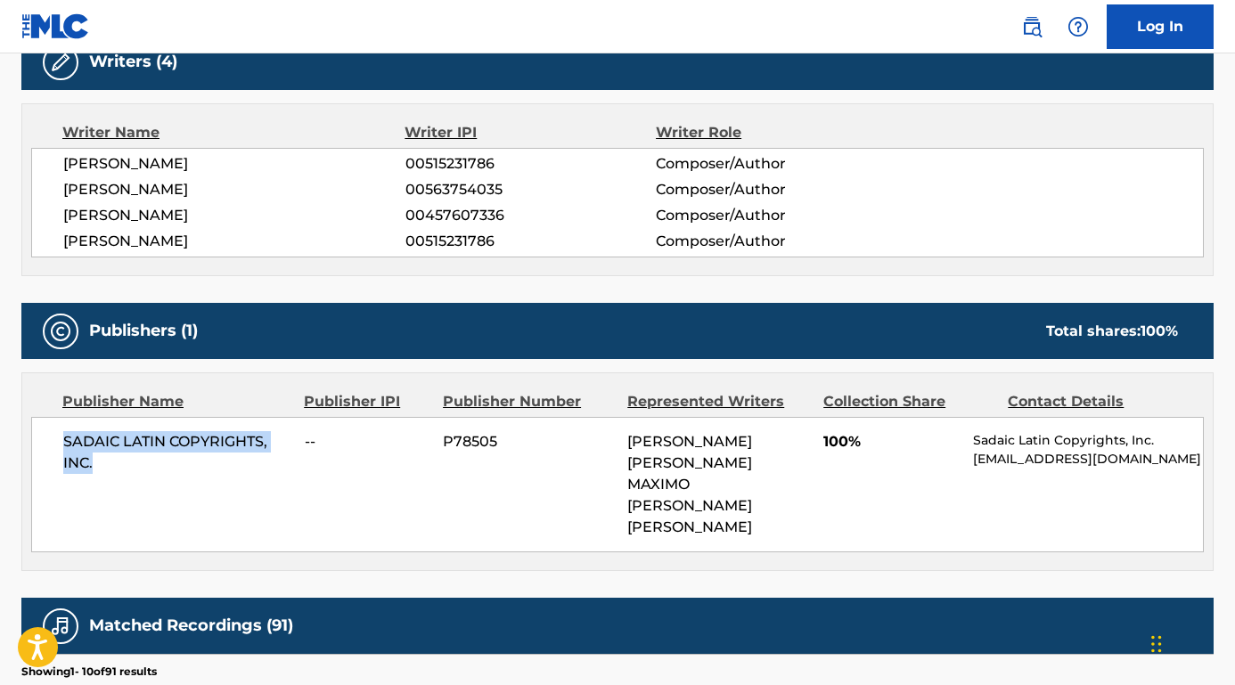  I want to click on div: Publisher Number, so click(528, 402).